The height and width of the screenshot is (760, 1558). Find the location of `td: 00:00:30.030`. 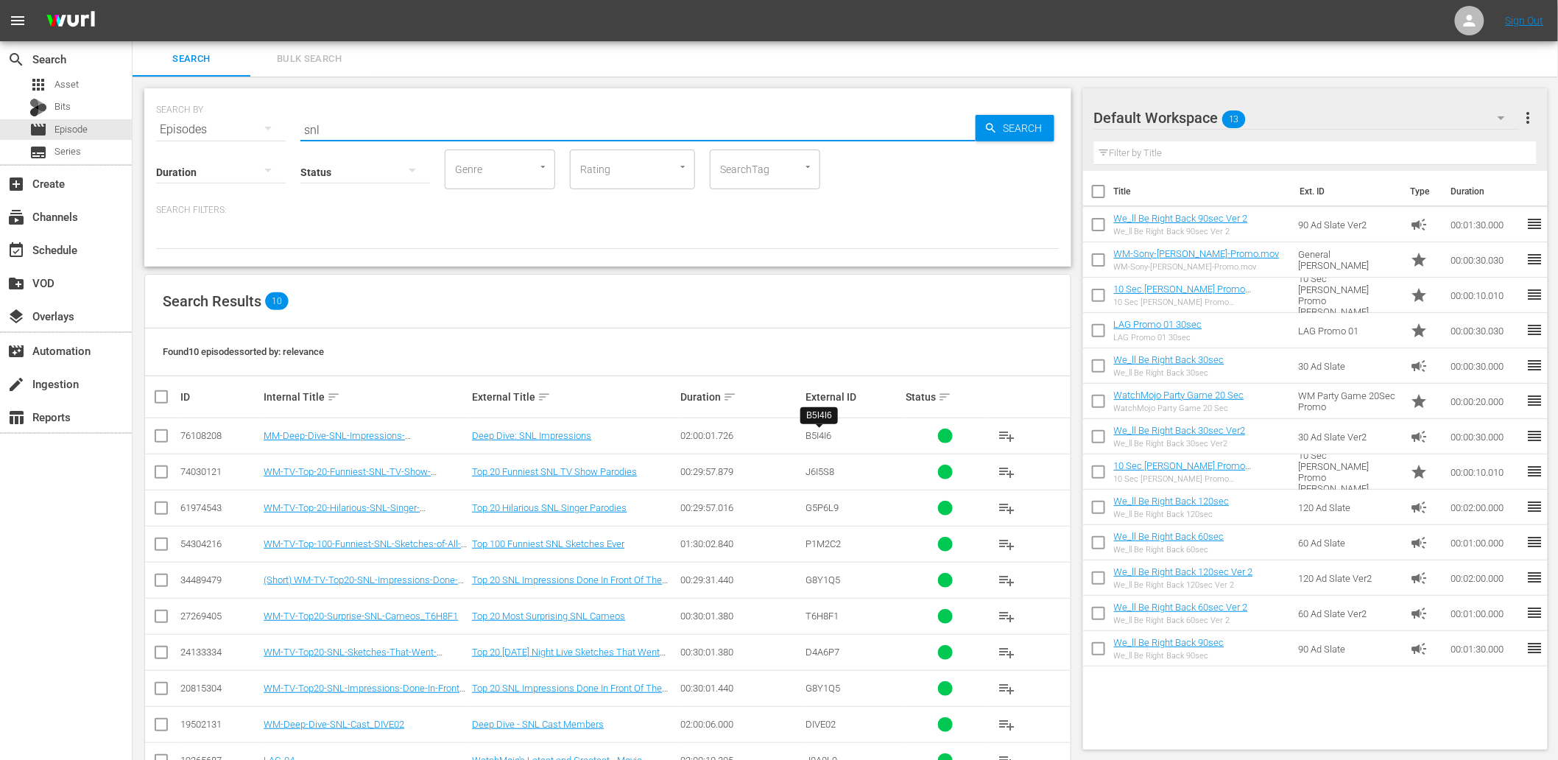

td: 00:00:30.030 is located at coordinates (1485, 331).